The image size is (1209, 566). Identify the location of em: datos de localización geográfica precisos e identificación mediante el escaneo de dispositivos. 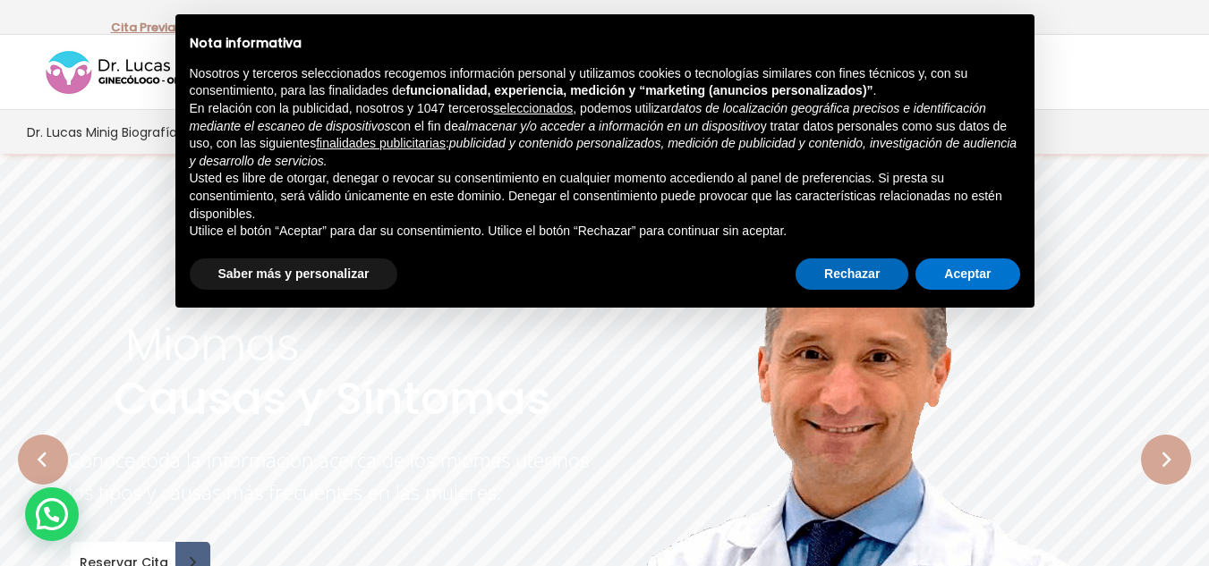
(588, 117).